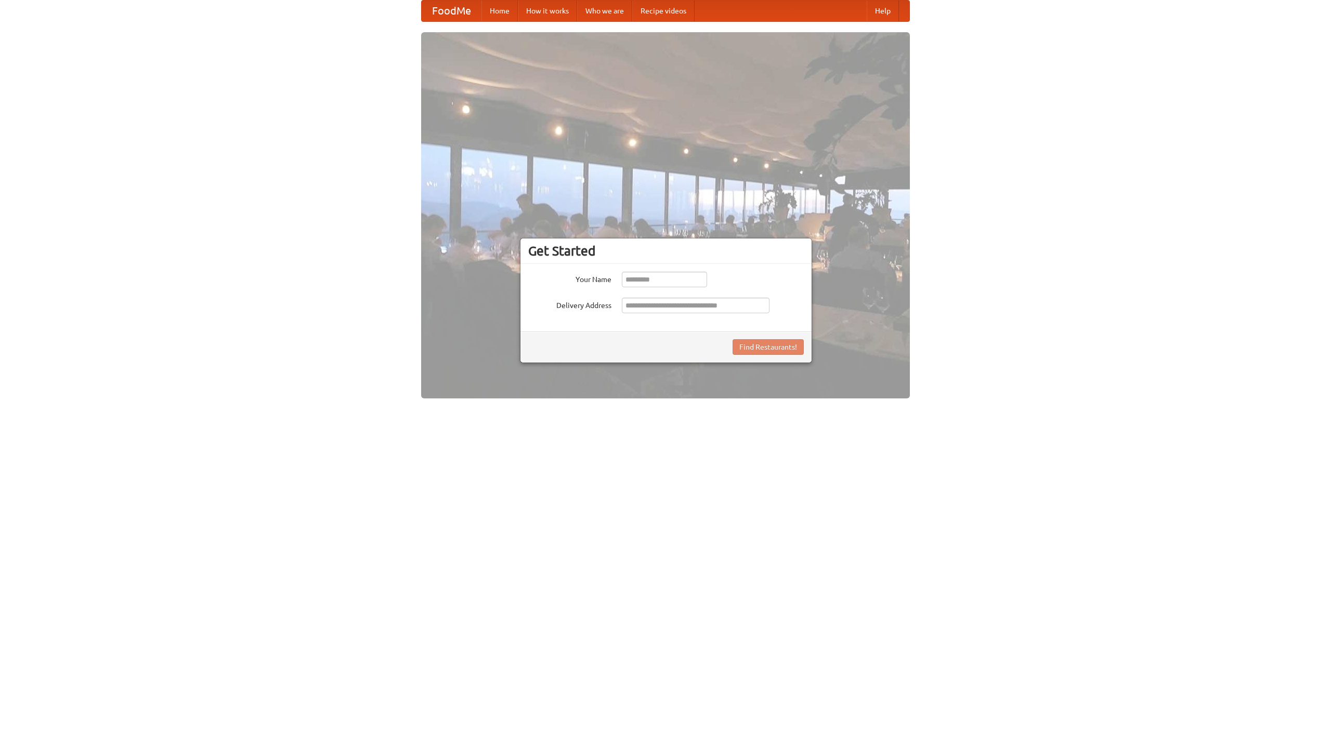 This screenshot has width=1331, height=735. I want to click on button: Find Restaurants!, so click(768, 347).